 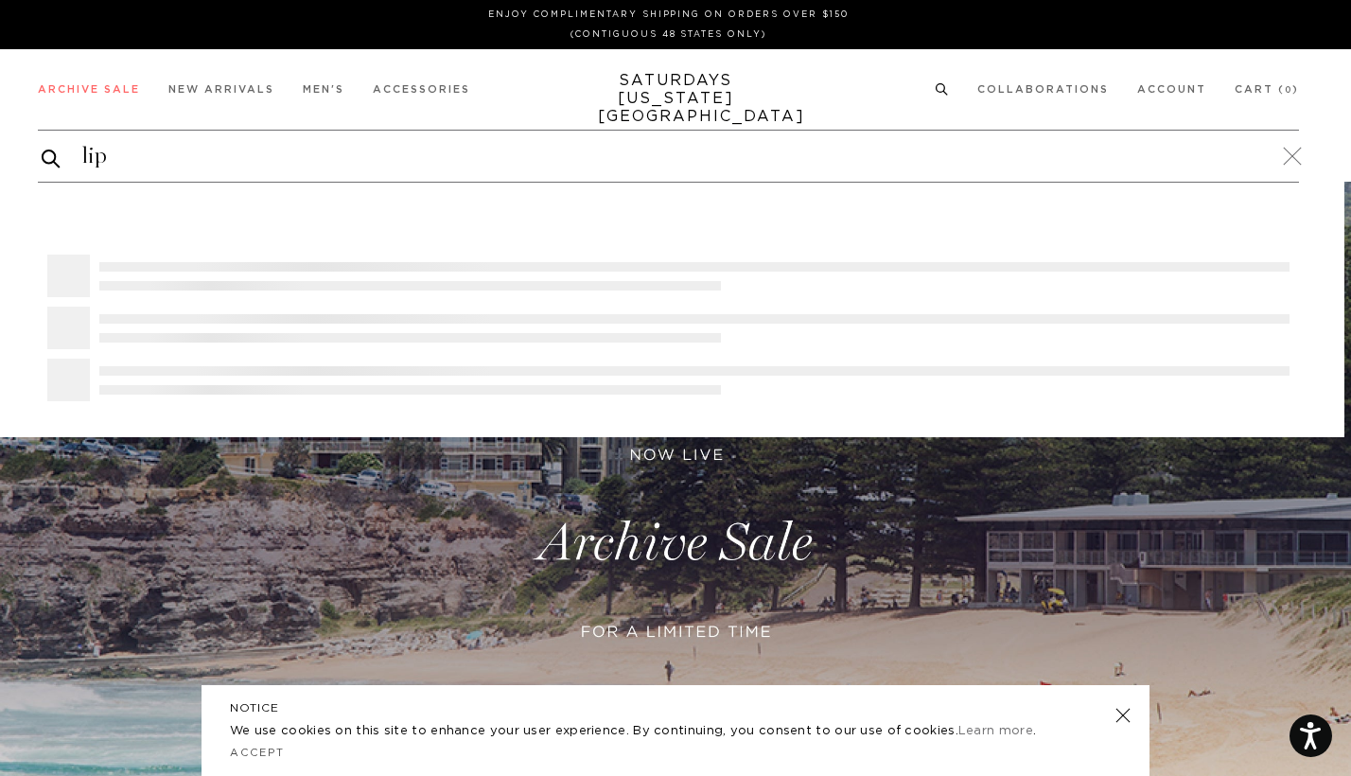 I want to click on p: (Contiguous 48 States Only), so click(x=668, y=34).